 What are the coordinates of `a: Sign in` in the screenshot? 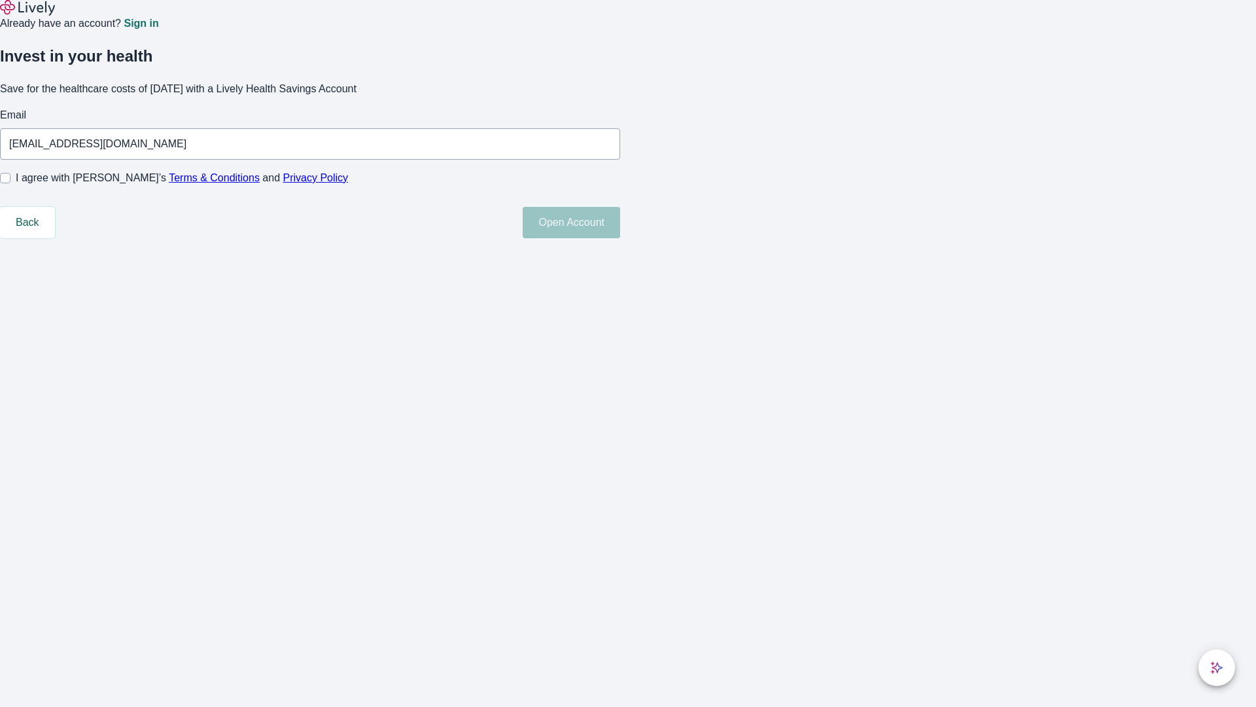 It's located at (141, 24).